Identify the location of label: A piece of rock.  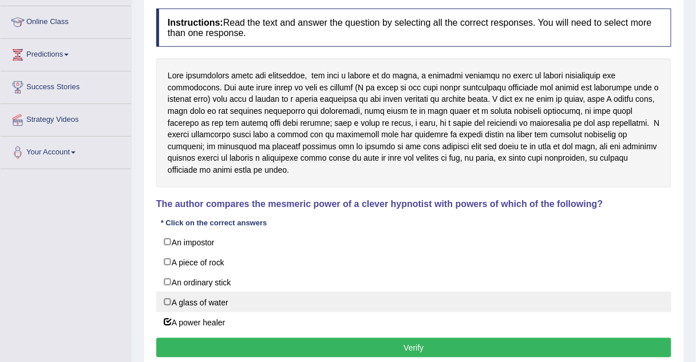
(414, 262).